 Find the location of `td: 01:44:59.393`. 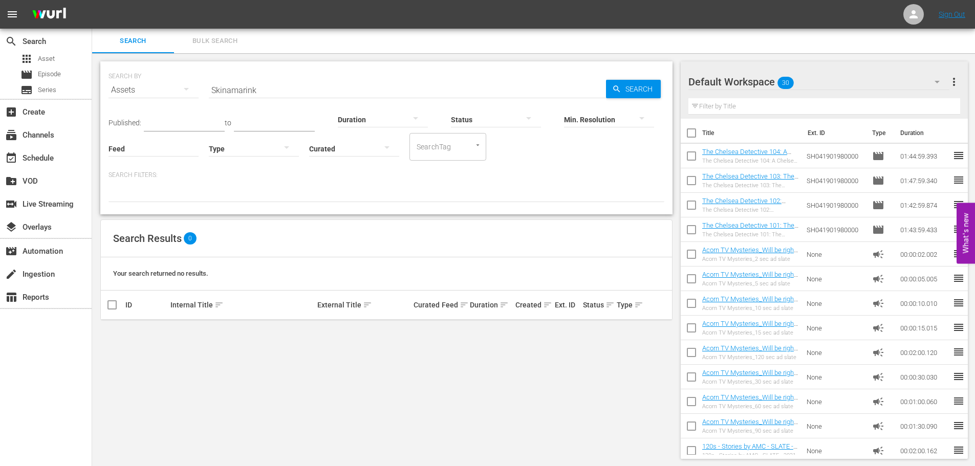

td: 01:44:59.393 is located at coordinates (924, 156).